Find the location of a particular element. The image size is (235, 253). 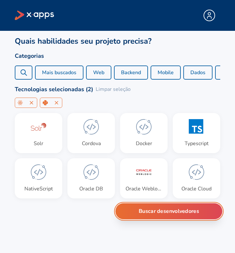

div: React Native is located at coordinates (26, 103).